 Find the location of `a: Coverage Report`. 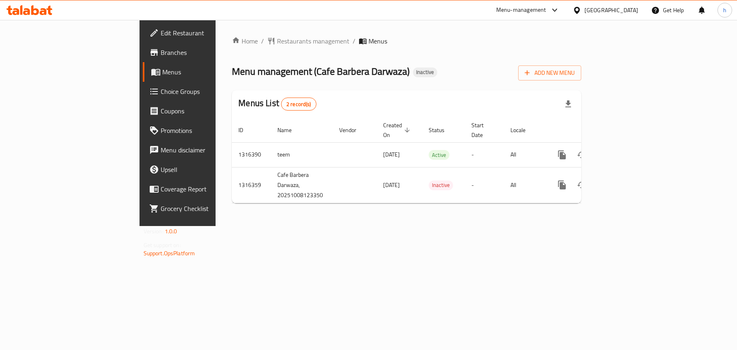

a: Coverage Report is located at coordinates (203, 189).